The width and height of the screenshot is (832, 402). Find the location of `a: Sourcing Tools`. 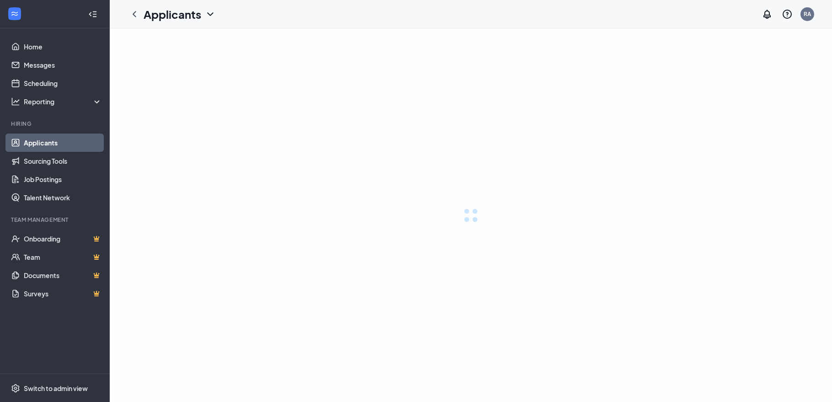

a: Sourcing Tools is located at coordinates (63, 161).